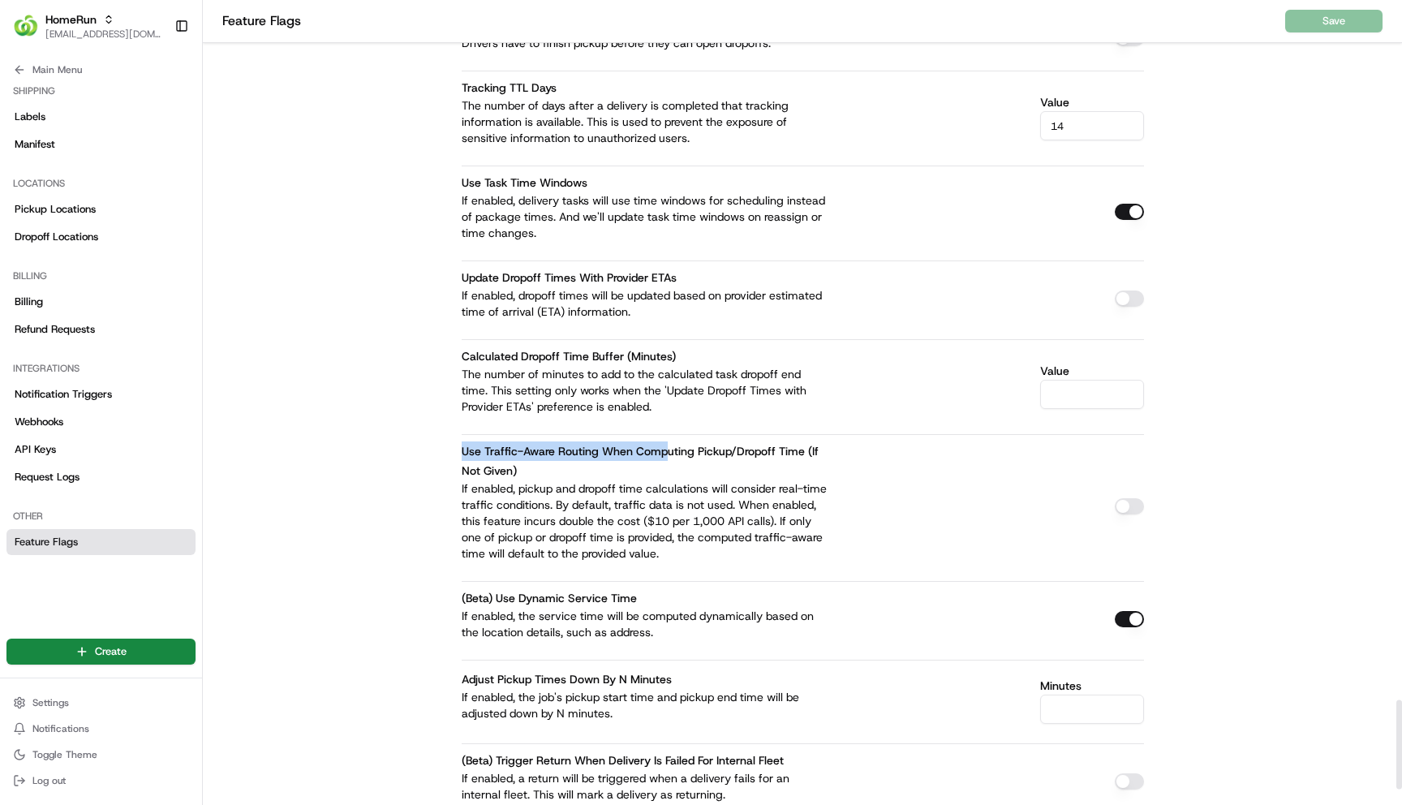 This screenshot has width=1402, height=805. What do you see at coordinates (569, 277) in the screenshot?
I see `label: Update Dropoff Times with Provider ETAs` at bounding box center [569, 277].